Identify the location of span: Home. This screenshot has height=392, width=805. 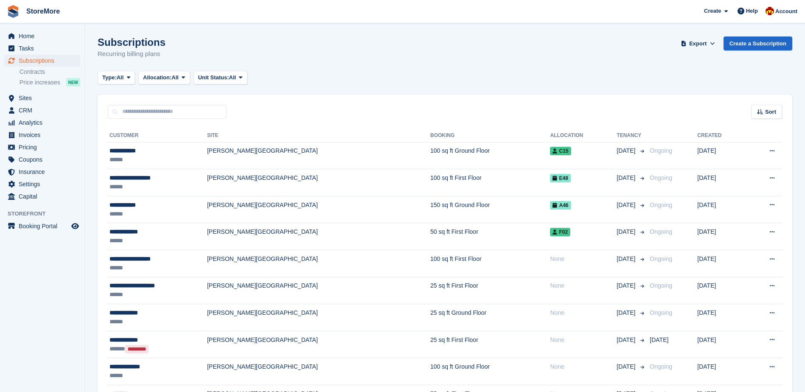
(44, 36).